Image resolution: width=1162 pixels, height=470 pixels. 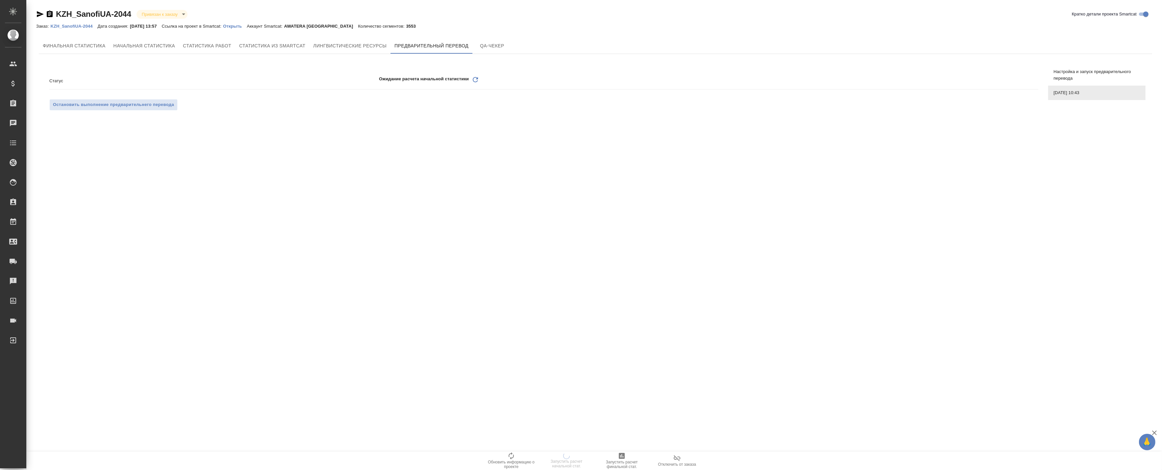 What do you see at coordinates (74, 26) in the screenshot?
I see `p: KZH_SanofiUA-2044` at bounding box center [74, 26].